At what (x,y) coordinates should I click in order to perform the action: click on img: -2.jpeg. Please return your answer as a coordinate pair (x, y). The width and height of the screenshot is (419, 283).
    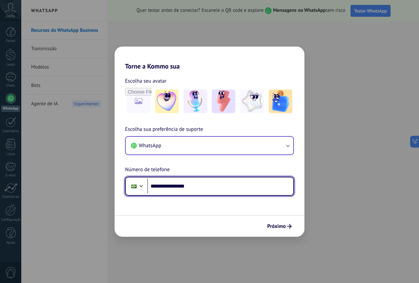
    Looking at the image, I should click on (196, 101).